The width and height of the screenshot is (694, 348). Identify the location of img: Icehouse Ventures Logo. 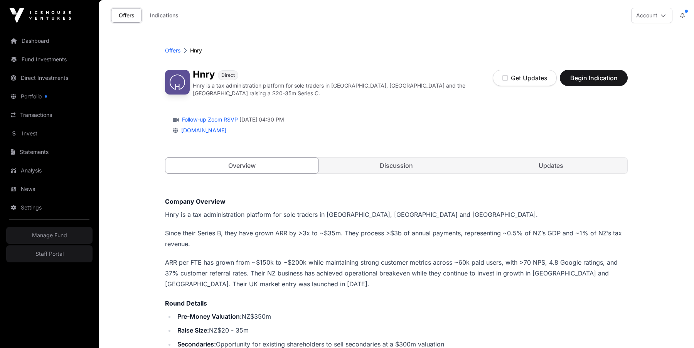
(40, 15).